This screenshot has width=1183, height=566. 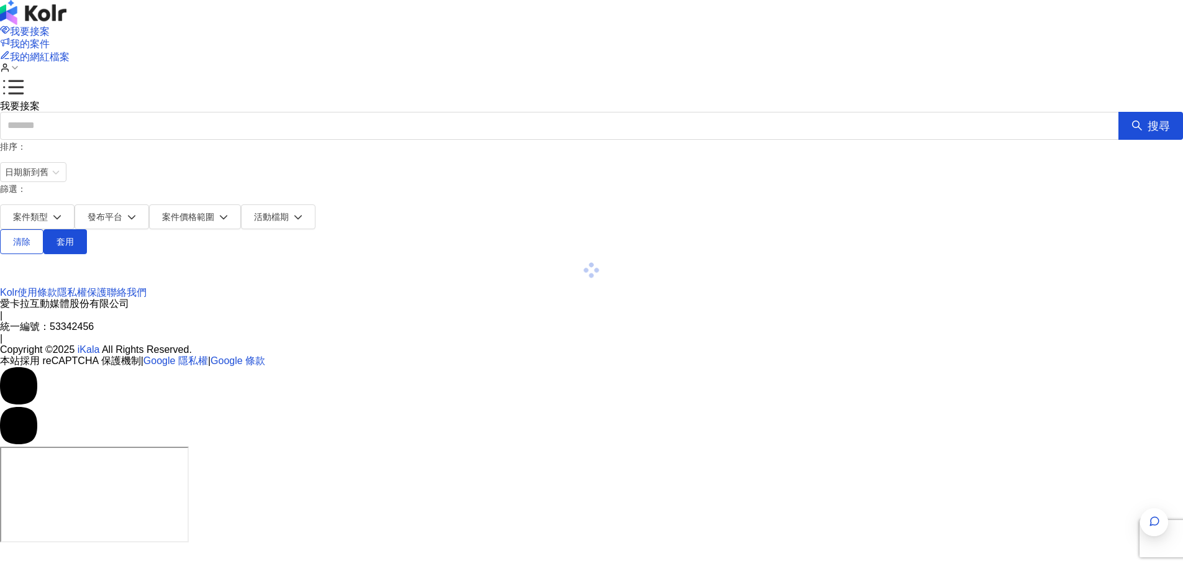 What do you see at coordinates (30, 217) in the screenshot?
I see `span: 案件類型` at bounding box center [30, 217].